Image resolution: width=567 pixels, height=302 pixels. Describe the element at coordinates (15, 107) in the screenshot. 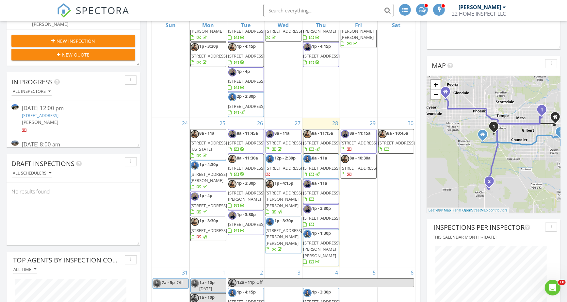

I see `img: 9374925%2Fcover_photos%2FAbyrq6JsNqYSeC6pCNSb%2Fsmall.jpg` at that location.